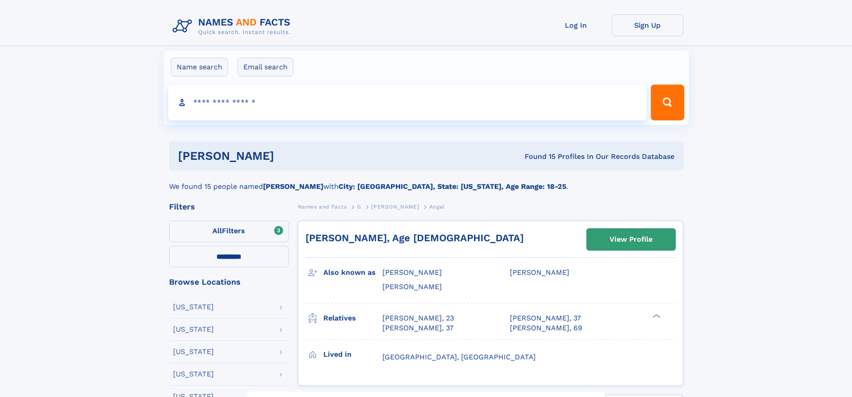 The height and width of the screenshot is (397, 852). What do you see at coordinates (576, 25) in the screenshot?
I see `a: Log In` at bounding box center [576, 25].